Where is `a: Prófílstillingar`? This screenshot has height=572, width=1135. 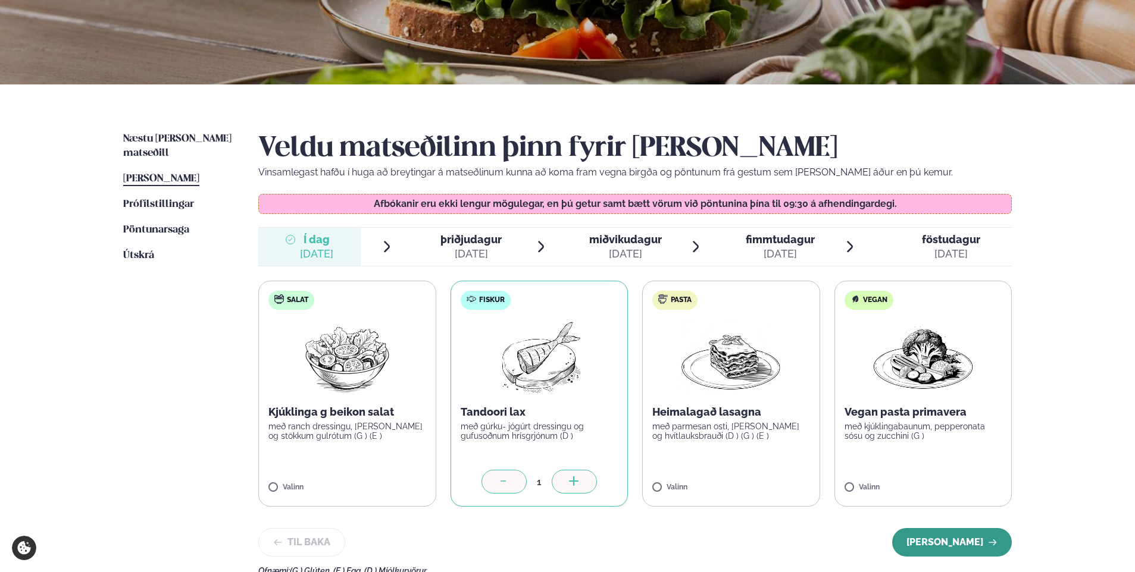 a: Prófílstillingar is located at coordinates (158, 205).